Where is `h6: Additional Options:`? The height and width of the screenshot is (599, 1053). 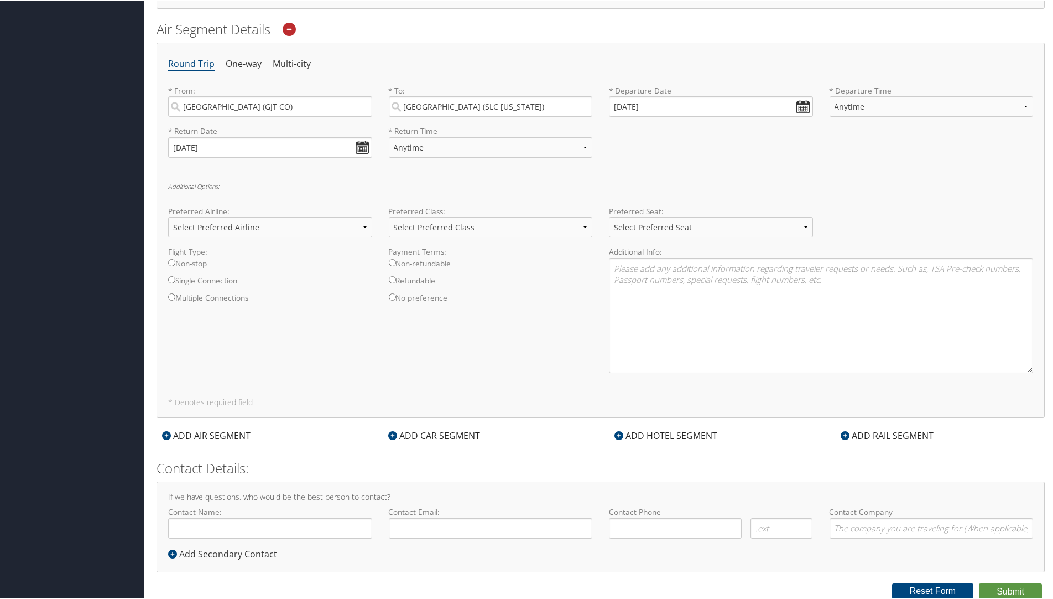
h6: Additional Options: is located at coordinates (601, 185).